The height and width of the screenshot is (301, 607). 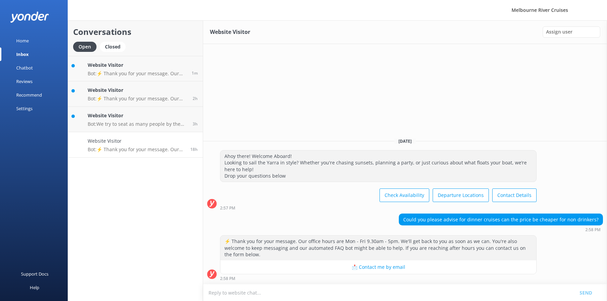 What do you see at coordinates (559, 32) in the screenshot?
I see `span: Assign user` at bounding box center [559, 32].